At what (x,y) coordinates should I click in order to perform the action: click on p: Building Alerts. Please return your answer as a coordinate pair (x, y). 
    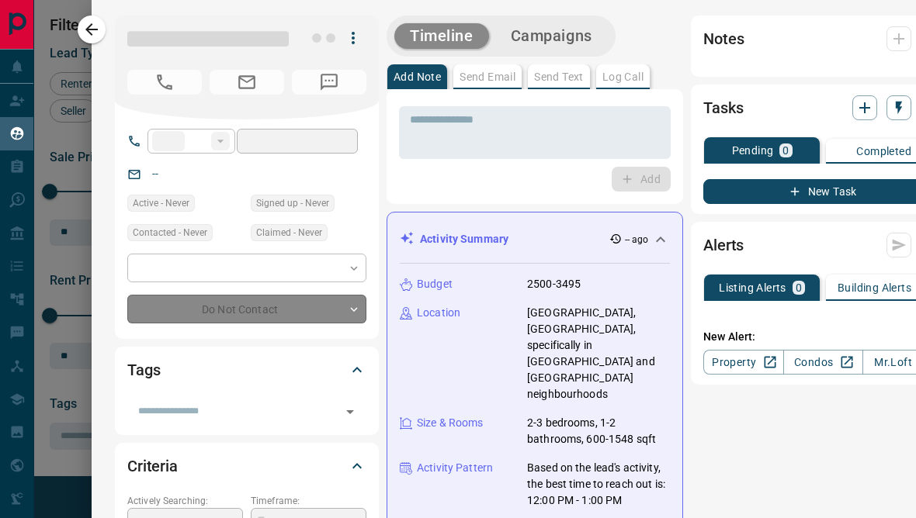
    Looking at the image, I should click on (874, 288).